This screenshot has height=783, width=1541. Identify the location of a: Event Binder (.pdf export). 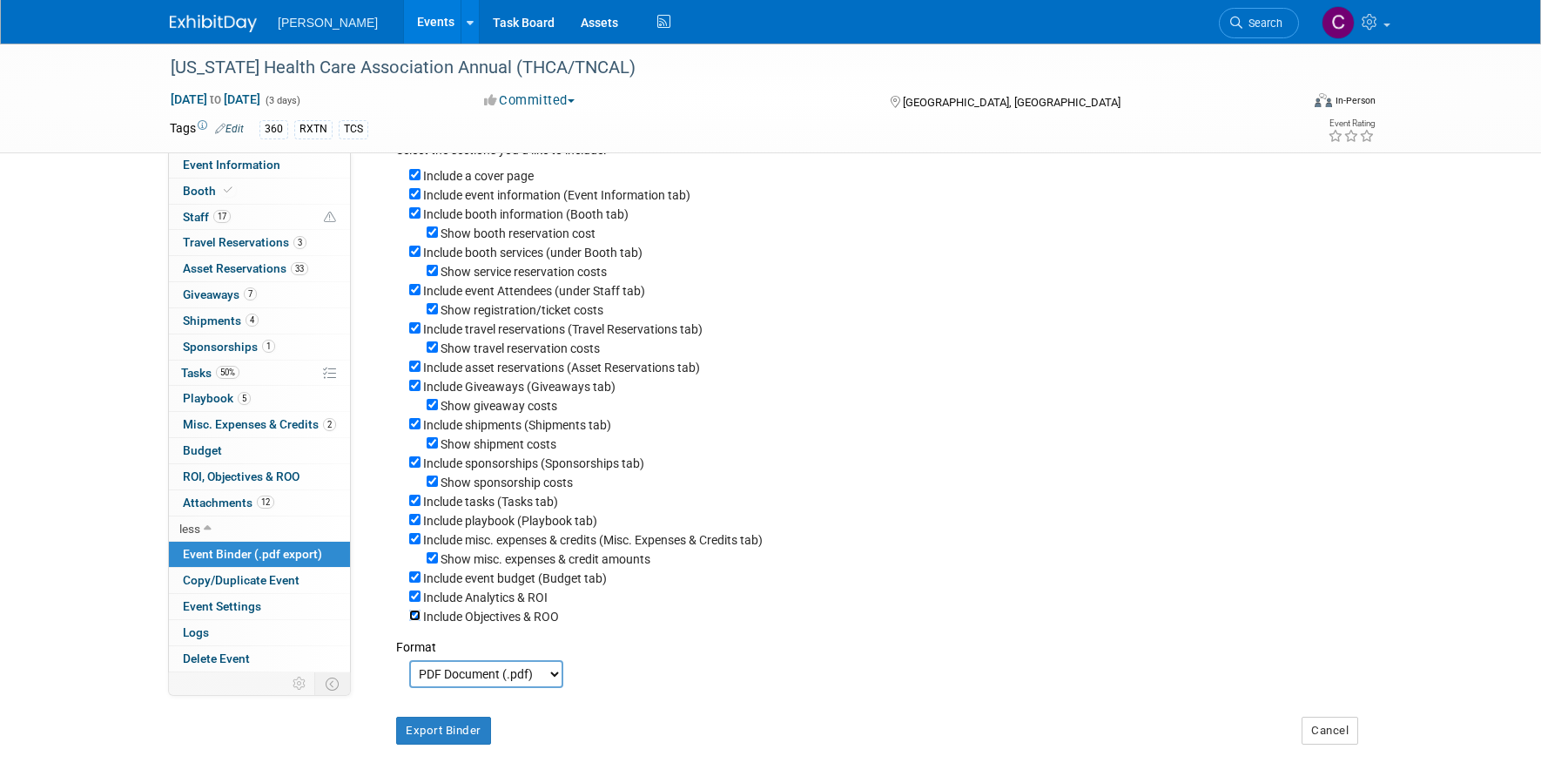
(260, 554).